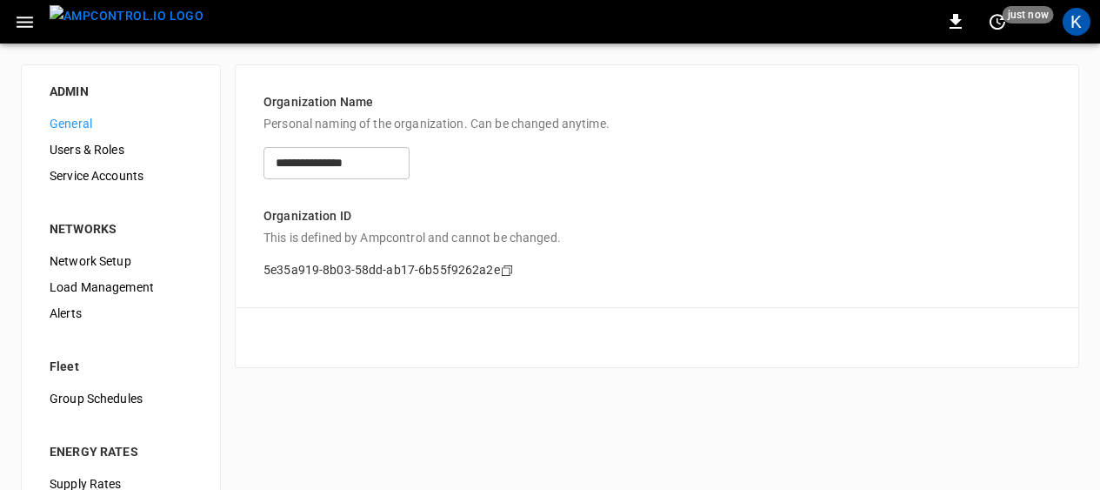 This screenshot has width=1100, height=490. Describe the element at coordinates (657, 237) in the screenshot. I see `p: This is defined by Ampcontrol and cannot be changed.` at that location.